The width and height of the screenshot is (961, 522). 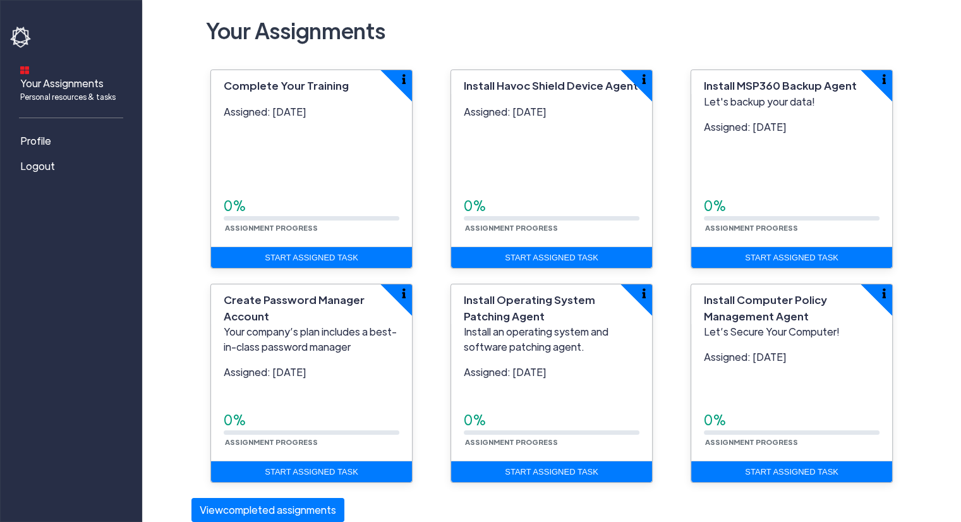 What do you see at coordinates (792, 332) in the screenshot?
I see `p: Let’s Secure Your Computer!` at bounding box center [792, 332].